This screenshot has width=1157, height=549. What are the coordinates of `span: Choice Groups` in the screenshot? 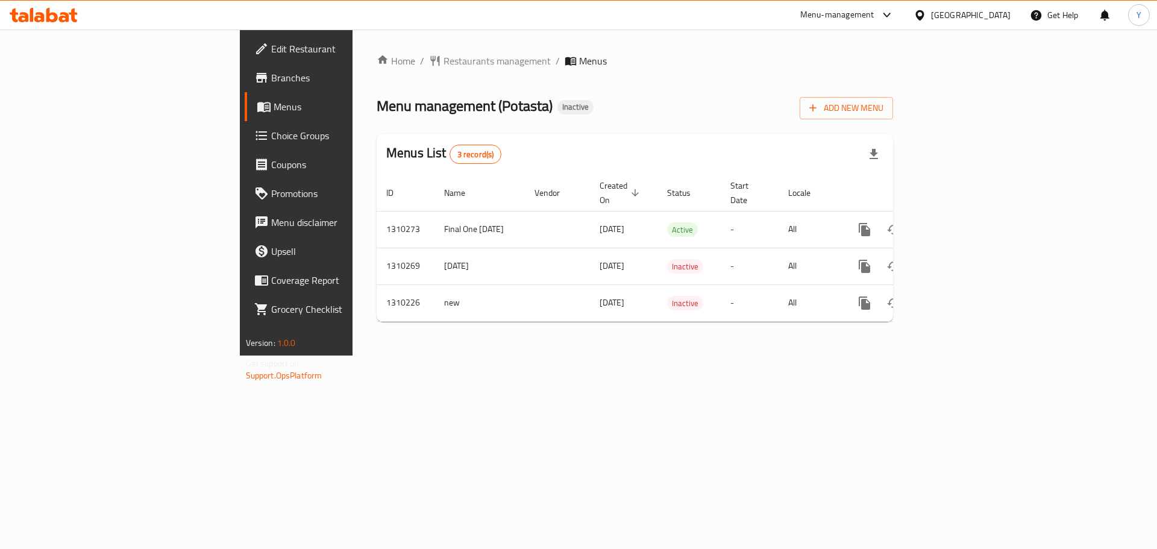 It's located at (347, 136).